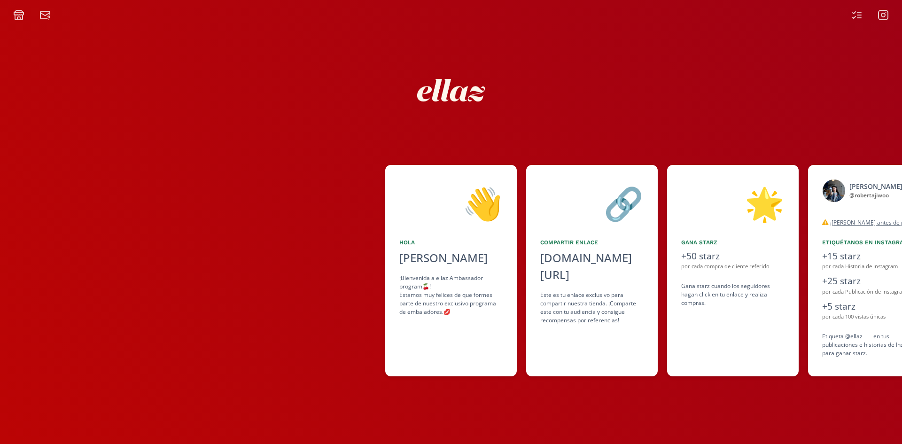 This screenshot has height=444, width=902. Describe the element at coordinates (733, 266) in the screenshot. I see `div: por cada compra de cliente referido` at that location.